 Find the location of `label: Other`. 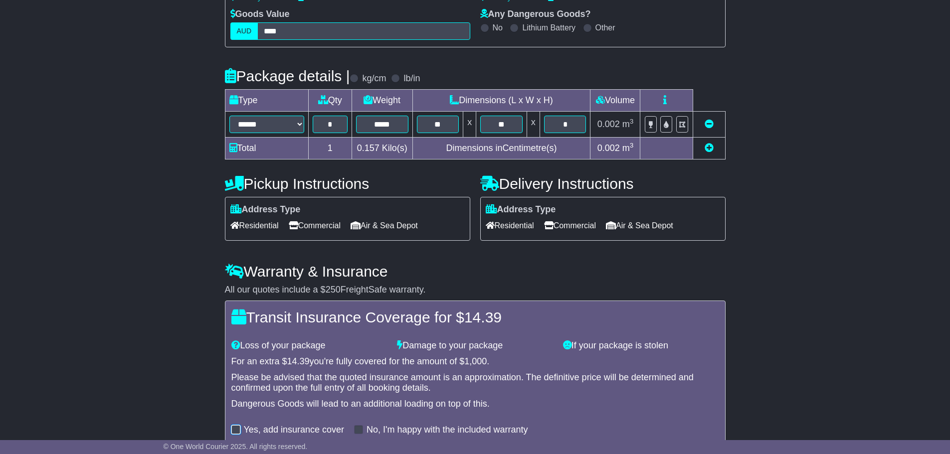

label: Other is located at coordinates (606, 27).